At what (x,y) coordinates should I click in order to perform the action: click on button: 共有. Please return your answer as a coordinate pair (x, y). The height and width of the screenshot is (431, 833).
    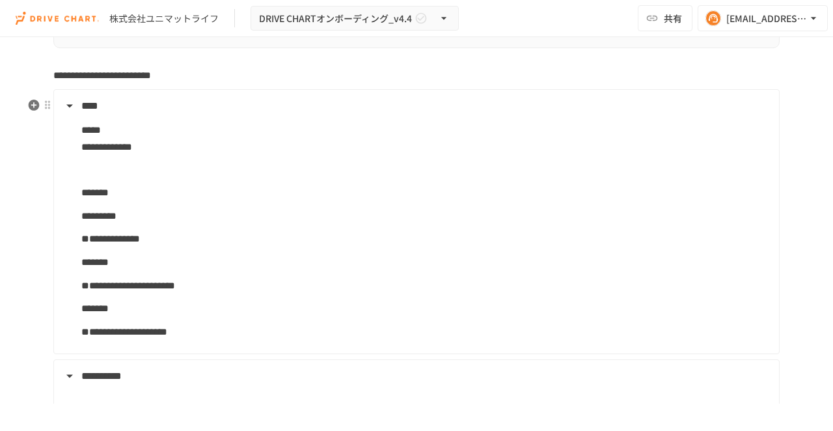
    Looking at the image, I should click on (665, 18).